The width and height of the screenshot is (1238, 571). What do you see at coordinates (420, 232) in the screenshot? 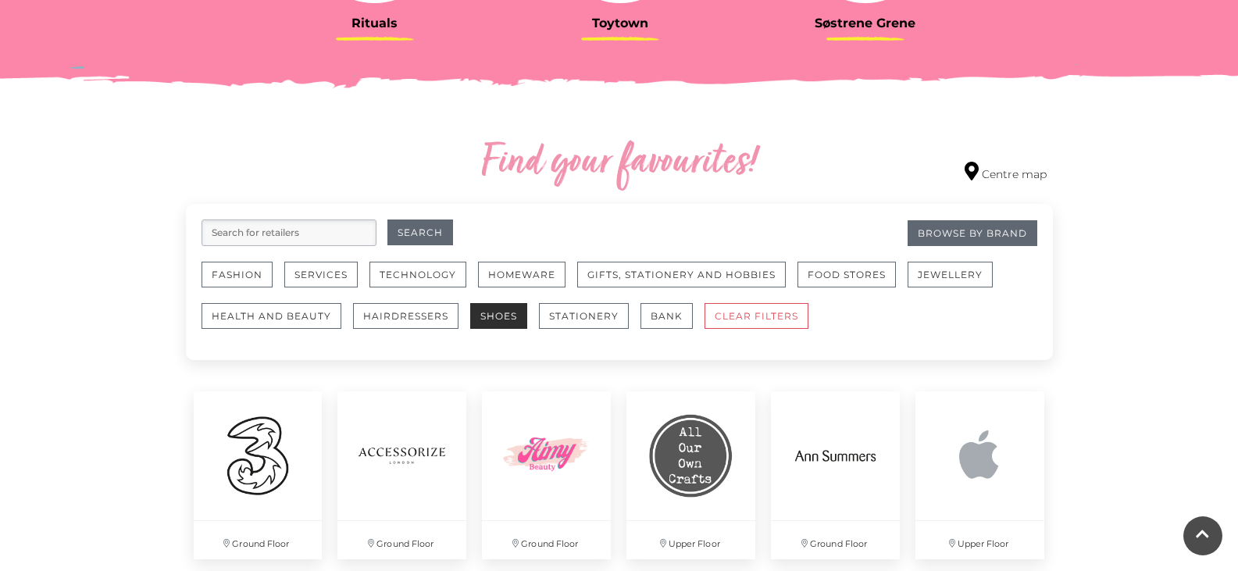
I see `button: Search` at bounding box center [420, 232].